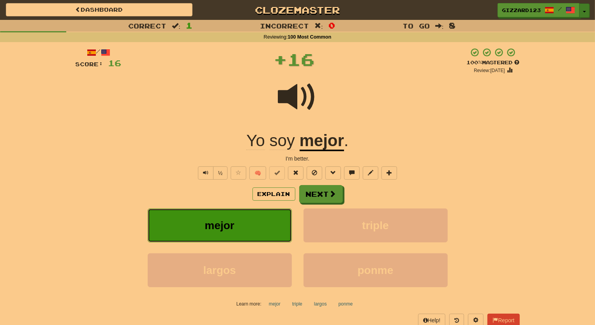 The width and height of the screenshot is (595, 325). I want to click on span: mejor, so click(219, 225).